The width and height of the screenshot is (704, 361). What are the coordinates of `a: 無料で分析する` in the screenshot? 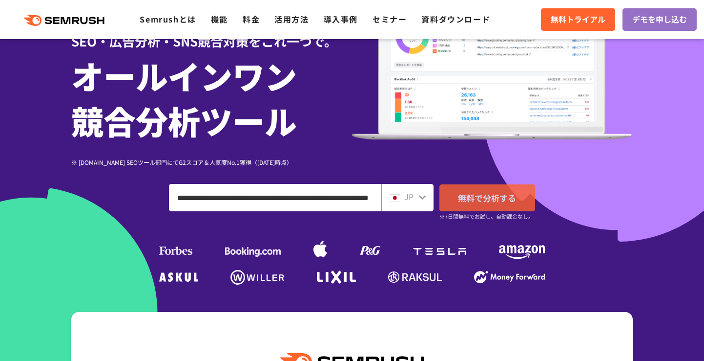 It's located at (488, 197).